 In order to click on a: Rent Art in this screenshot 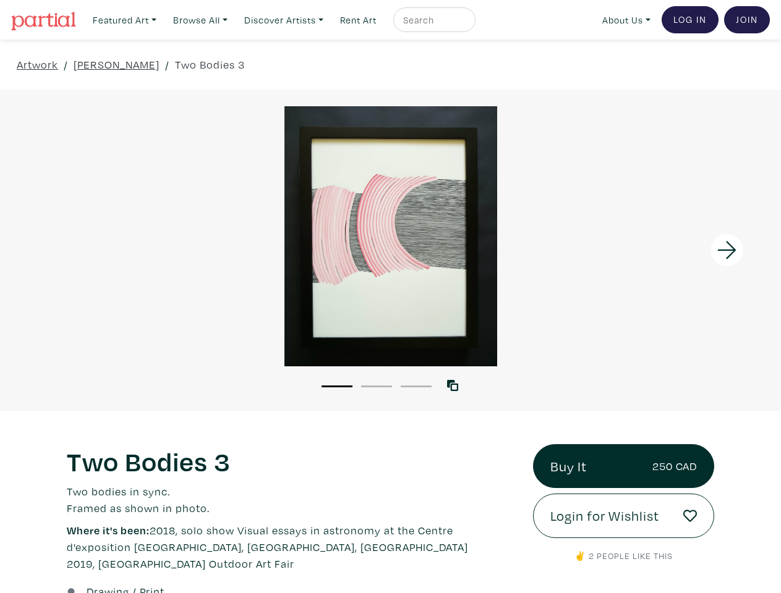, I will do `click(358, 20)`.